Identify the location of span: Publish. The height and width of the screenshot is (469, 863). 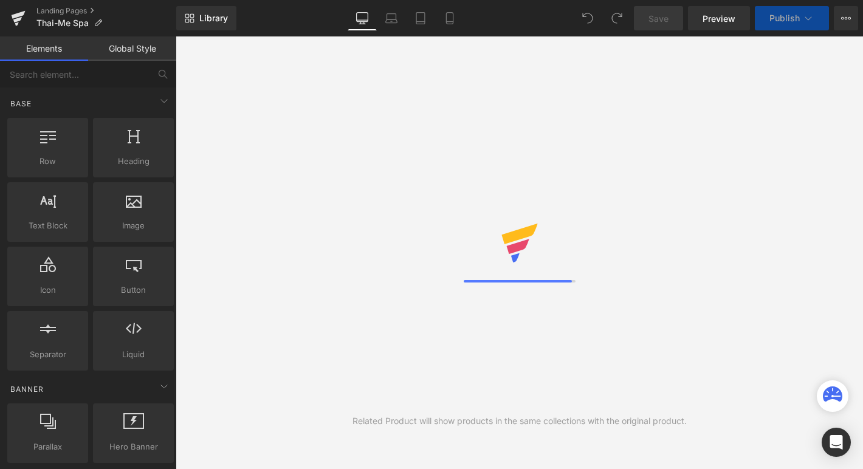
(785, 18).